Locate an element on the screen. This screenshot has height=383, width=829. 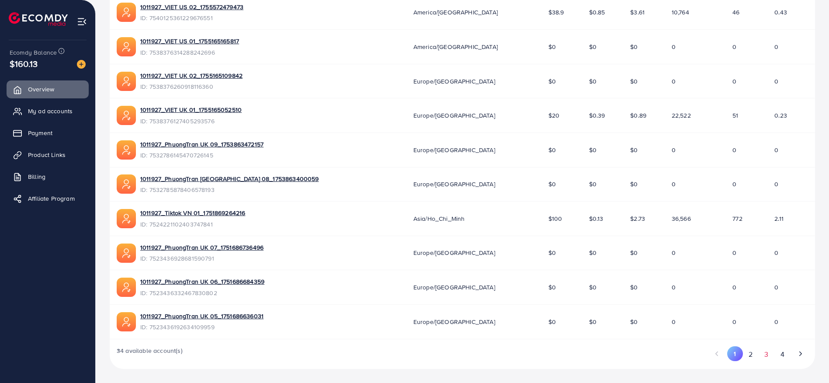
span: Affiliate Program is located at coordinates (51, 198).